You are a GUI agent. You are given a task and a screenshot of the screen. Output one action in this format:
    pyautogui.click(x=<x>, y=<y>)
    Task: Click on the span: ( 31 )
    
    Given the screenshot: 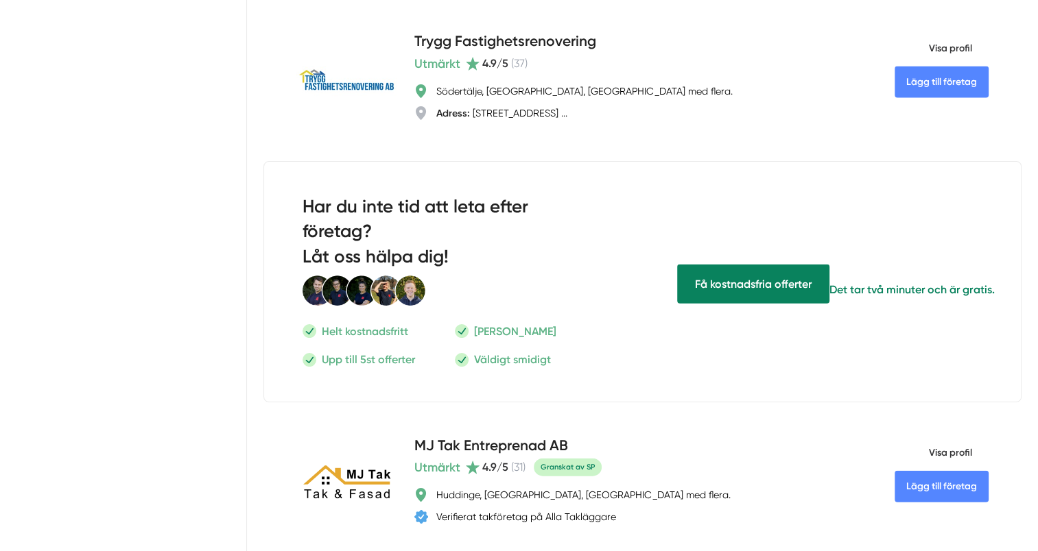 What is the action you would take?
    pyautogui.click(x=518, y=467)
    